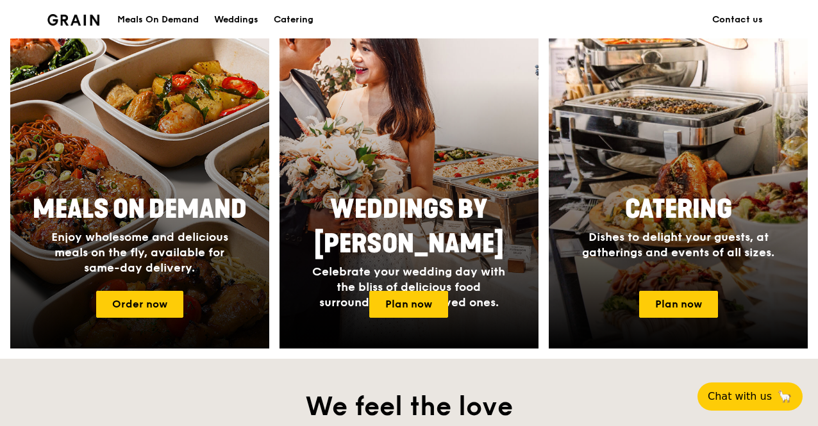 This screenshot has height=426, width=818. I want to click on a: Contact us, so click(737, 20).